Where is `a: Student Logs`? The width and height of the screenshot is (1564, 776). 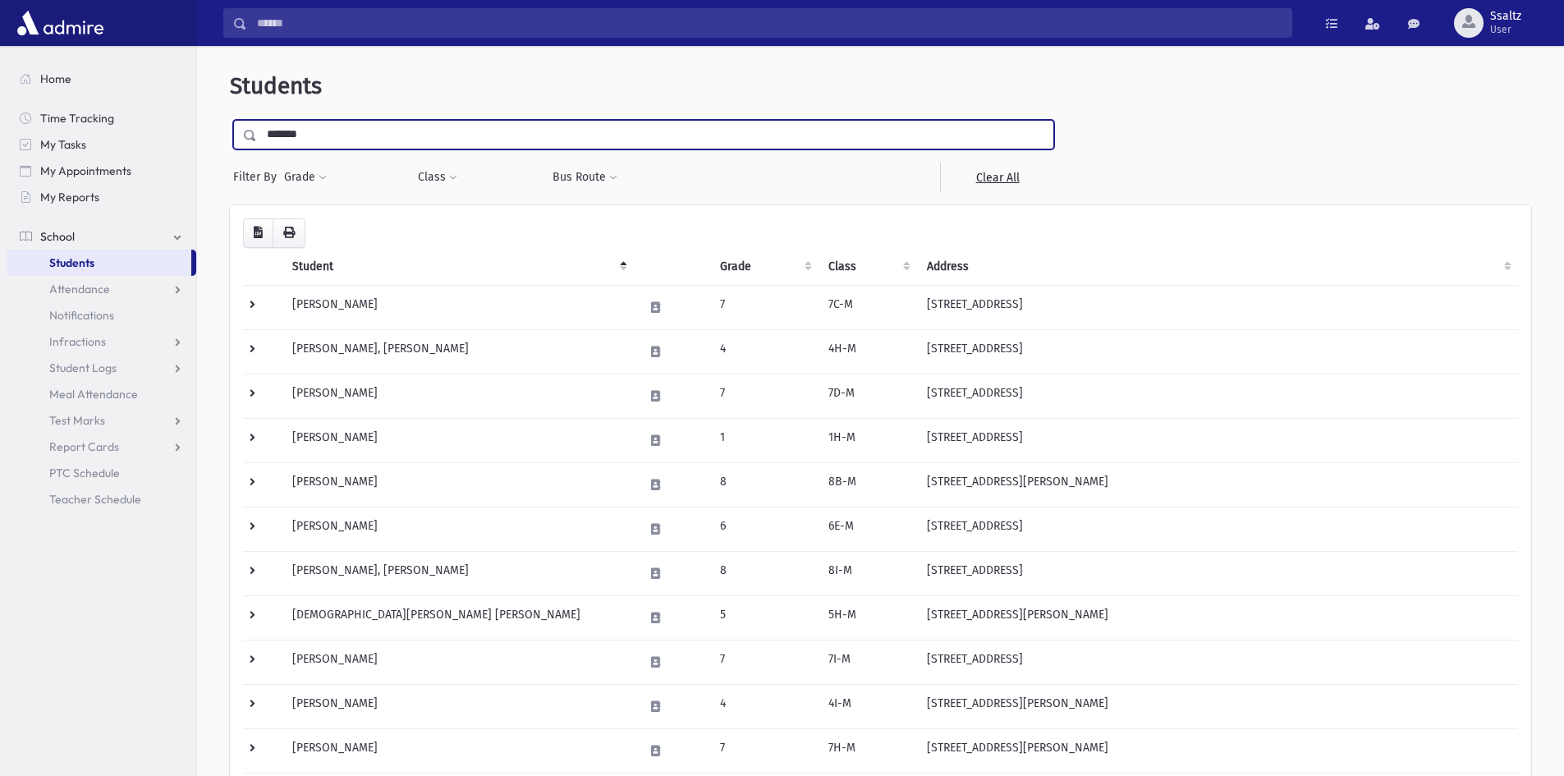 a: Student Logs is located at coordinates (101, 368).